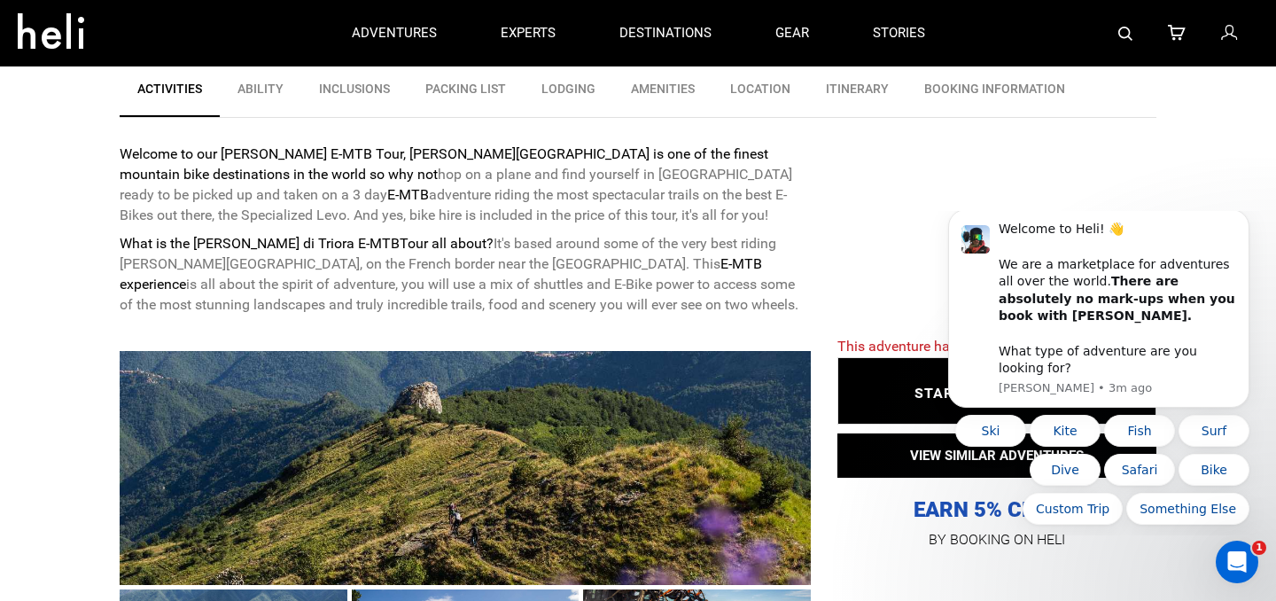  What do you see at coordinates (355, 93) in the screenshot?
I see `a: Inclusions` at bounding box center [355, 93].